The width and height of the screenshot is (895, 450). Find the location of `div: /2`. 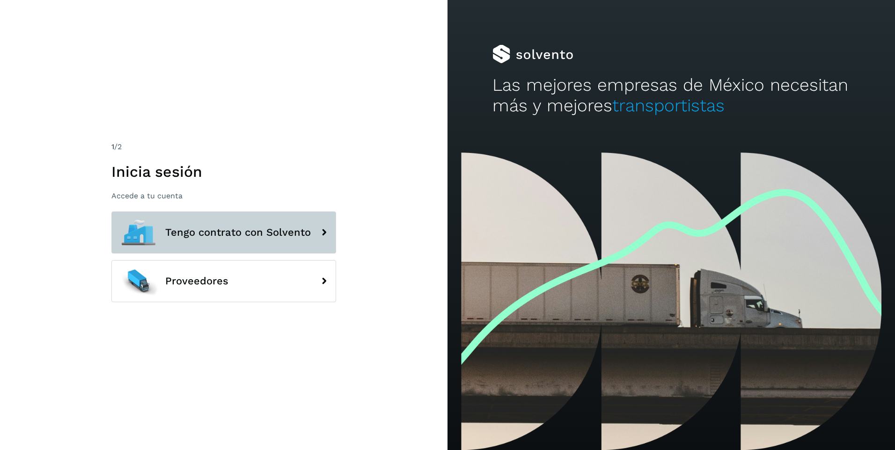

div: /2 is located at coordinates (224, 147).